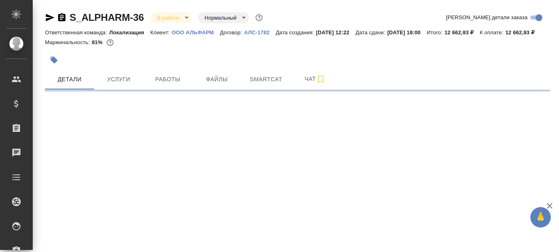 The image size is (559, 252). I want to click on p: Договор:, so click(232, 32).